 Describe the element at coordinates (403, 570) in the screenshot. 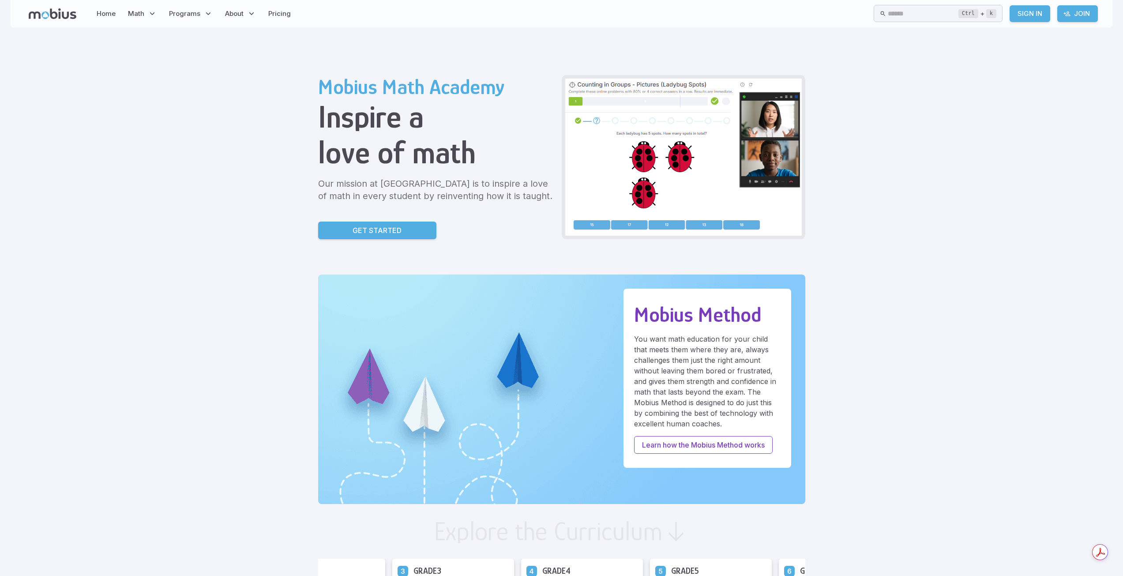

I see `a: Grade 3` at that location.